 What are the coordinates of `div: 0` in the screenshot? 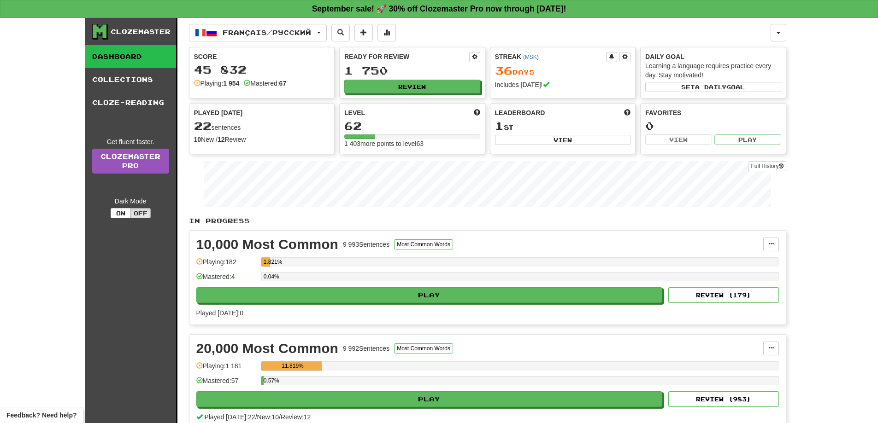 It's located at (713, 126).